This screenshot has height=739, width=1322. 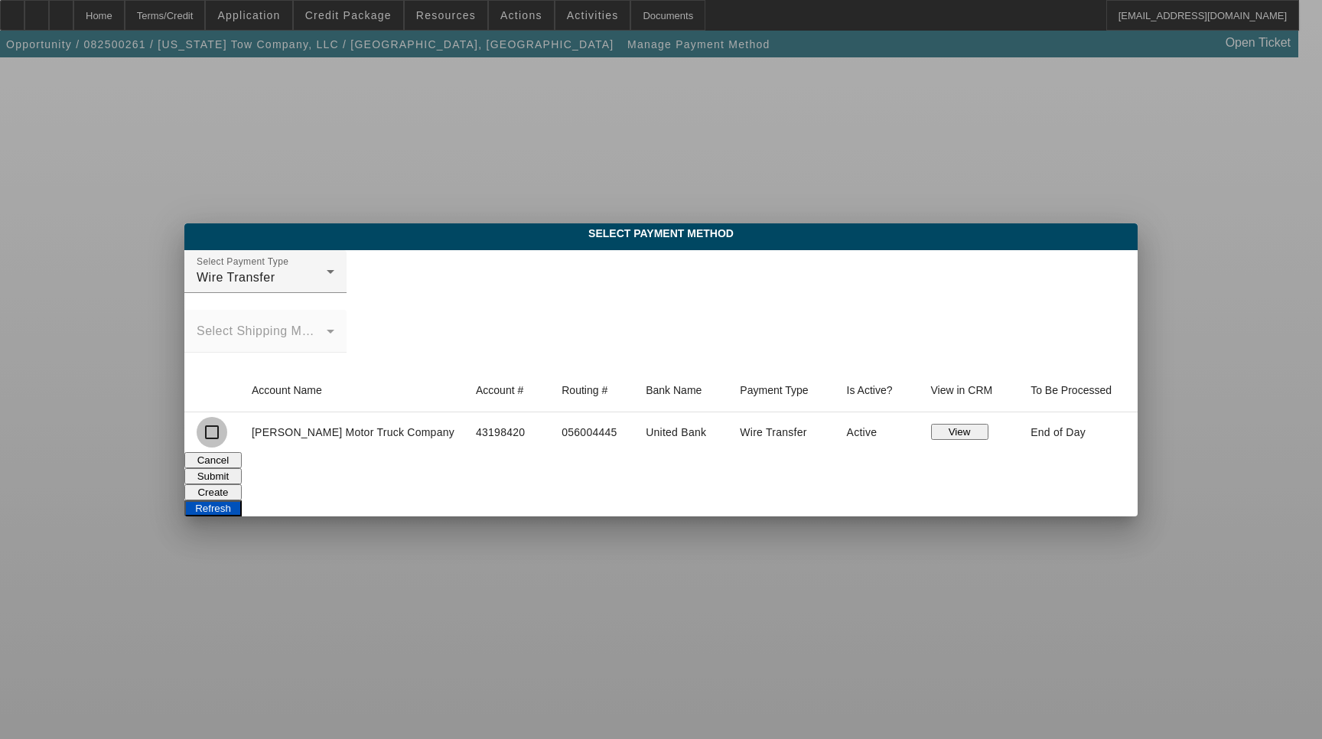 What do you see at coordinates (265, 330) in the screenshot?
I see `mat-label: Select Shipping Method` at bounding box center [265, 330].